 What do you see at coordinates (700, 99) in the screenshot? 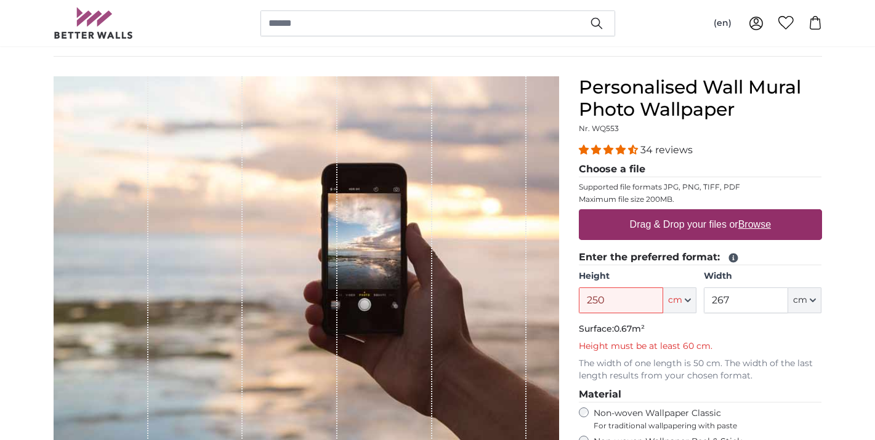
I see `h1: Personalised Wall Mural Photo Wallpaper` at bounding box center [700, 99].